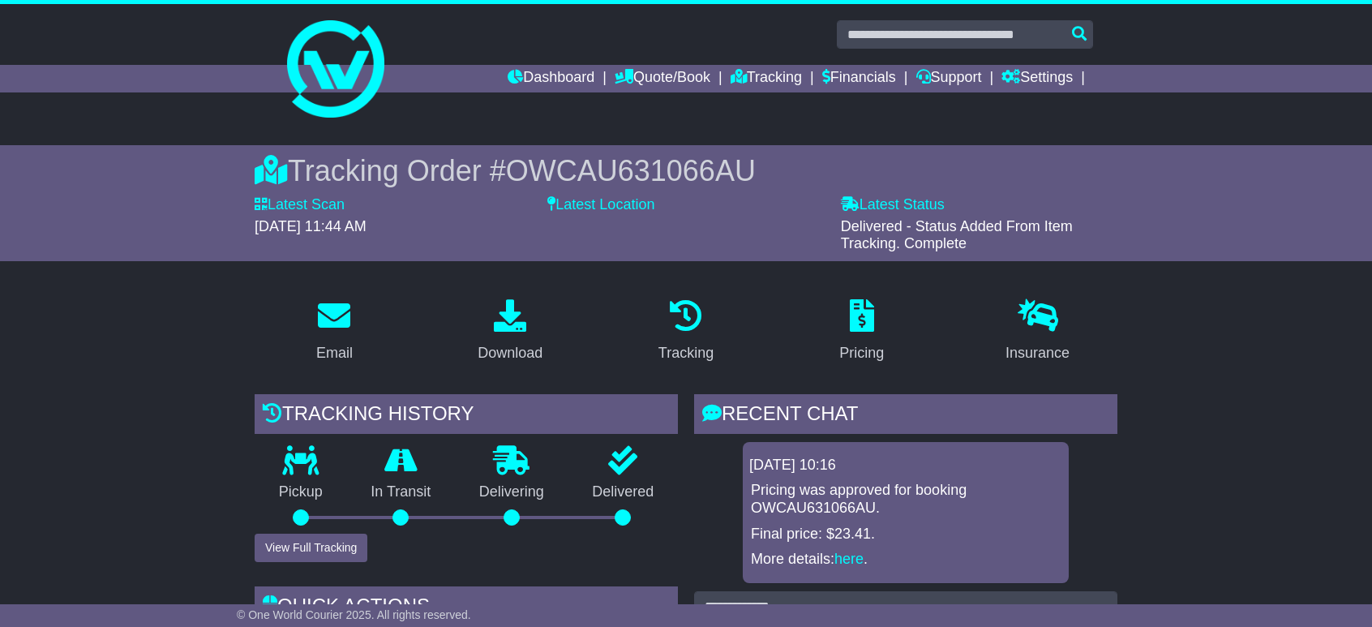 The image size is (1372, 627). What do you see at coordinates (957, 235) in the screenshot?
I see `span: Delivered - Status Added From Item Tracking. Complete` at bounding box center [957, 235].